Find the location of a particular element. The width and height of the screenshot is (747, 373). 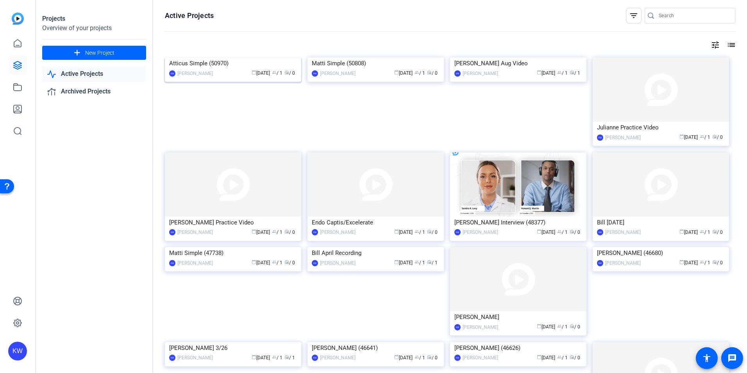

mat-icon: list is located at coordinates (731, 45).